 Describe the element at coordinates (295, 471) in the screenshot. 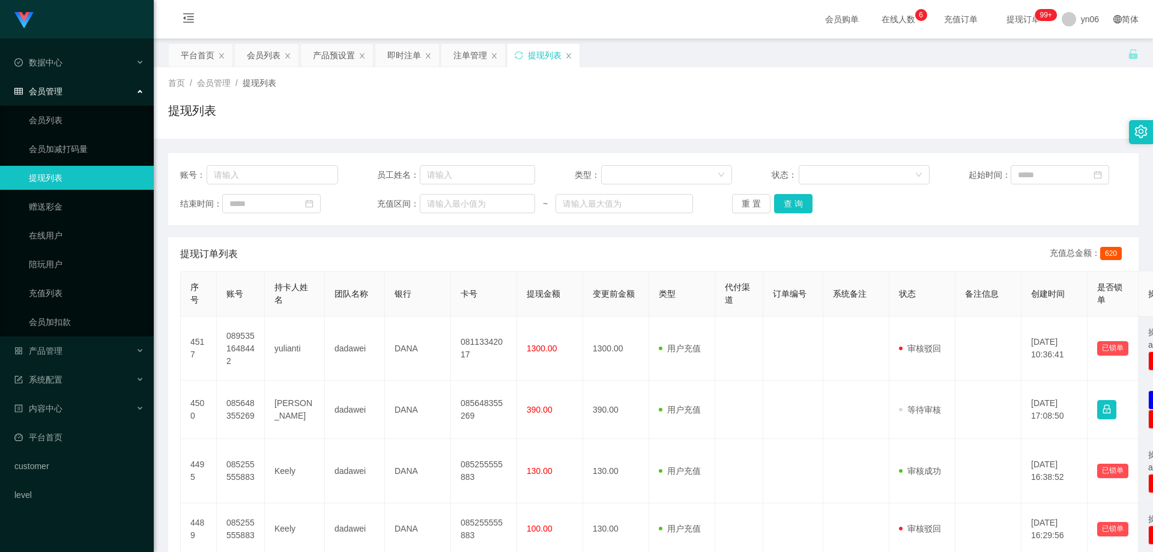

I see `td: Keely` at that location.